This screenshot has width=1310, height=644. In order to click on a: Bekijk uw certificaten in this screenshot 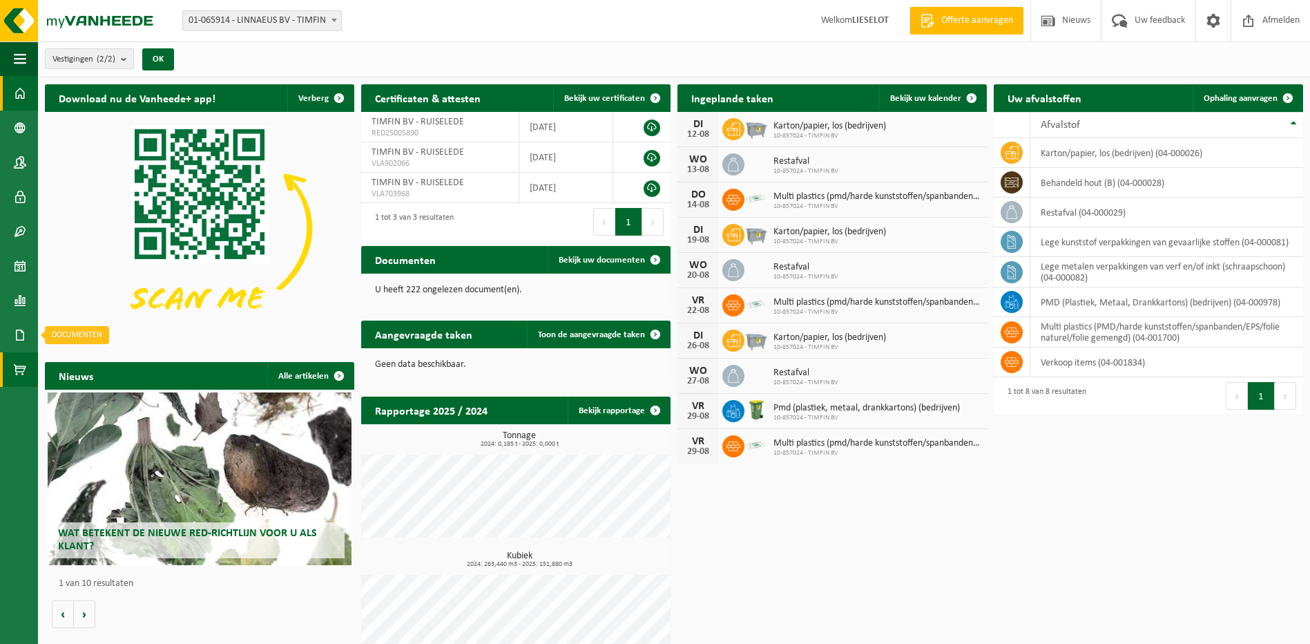, I will do `click(611, 98)`.